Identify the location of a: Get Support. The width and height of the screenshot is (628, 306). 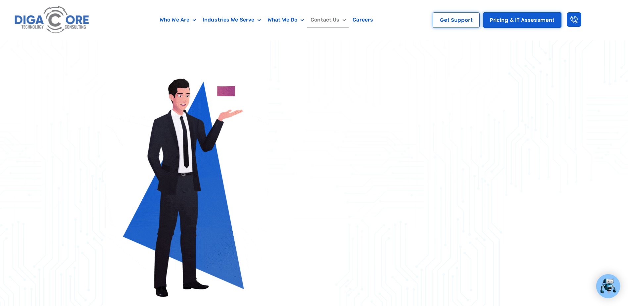
(456, 20).